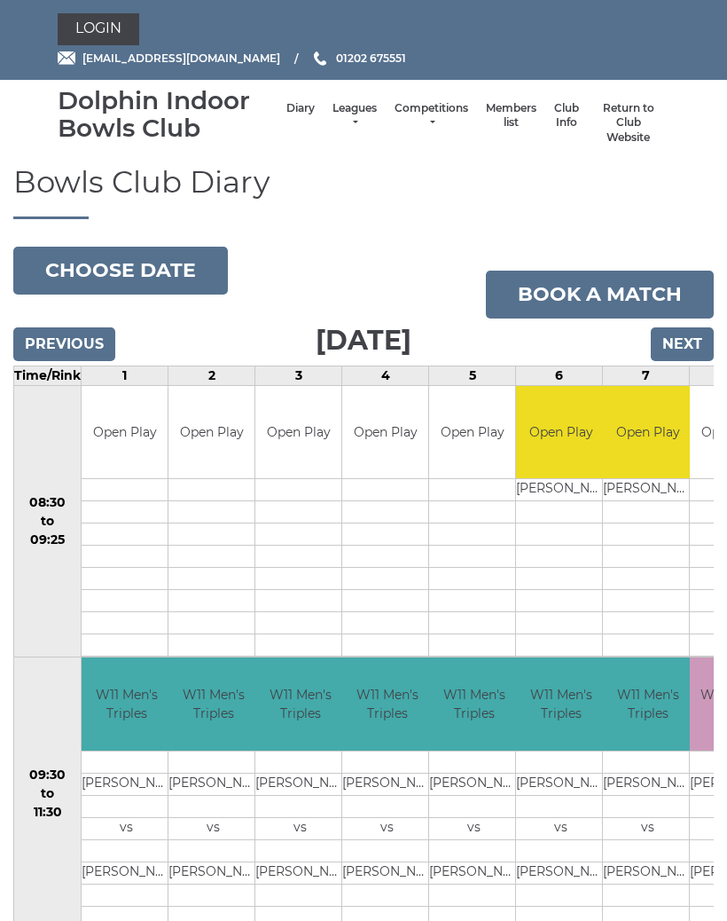 The height and width of the screenshot is (921, 727). I want to click on td: 08:30 to 09:25, so click(48, 521).